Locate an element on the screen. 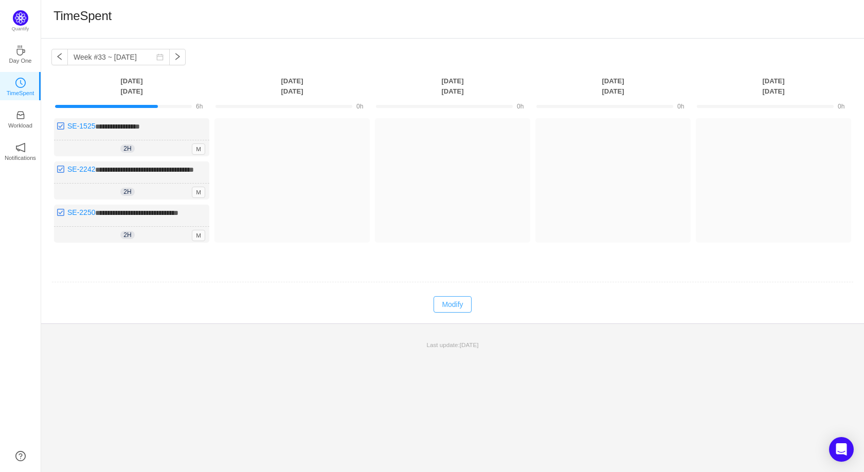 Image resolution: width=864 pixels, height=472 pixels. button: icon: left is located at coordinates (60, 57).